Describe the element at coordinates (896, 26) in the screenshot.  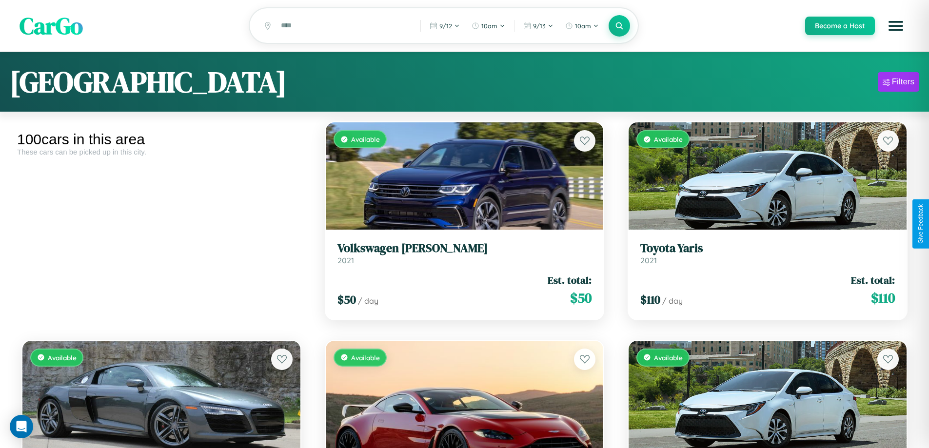
I see `button: Open menu` at that location.